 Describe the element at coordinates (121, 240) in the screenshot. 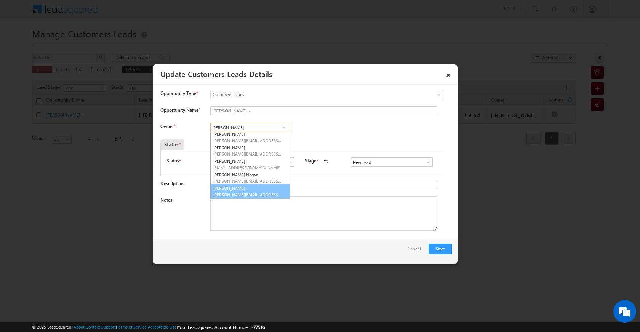

I see `em: Start Chat` at that location.